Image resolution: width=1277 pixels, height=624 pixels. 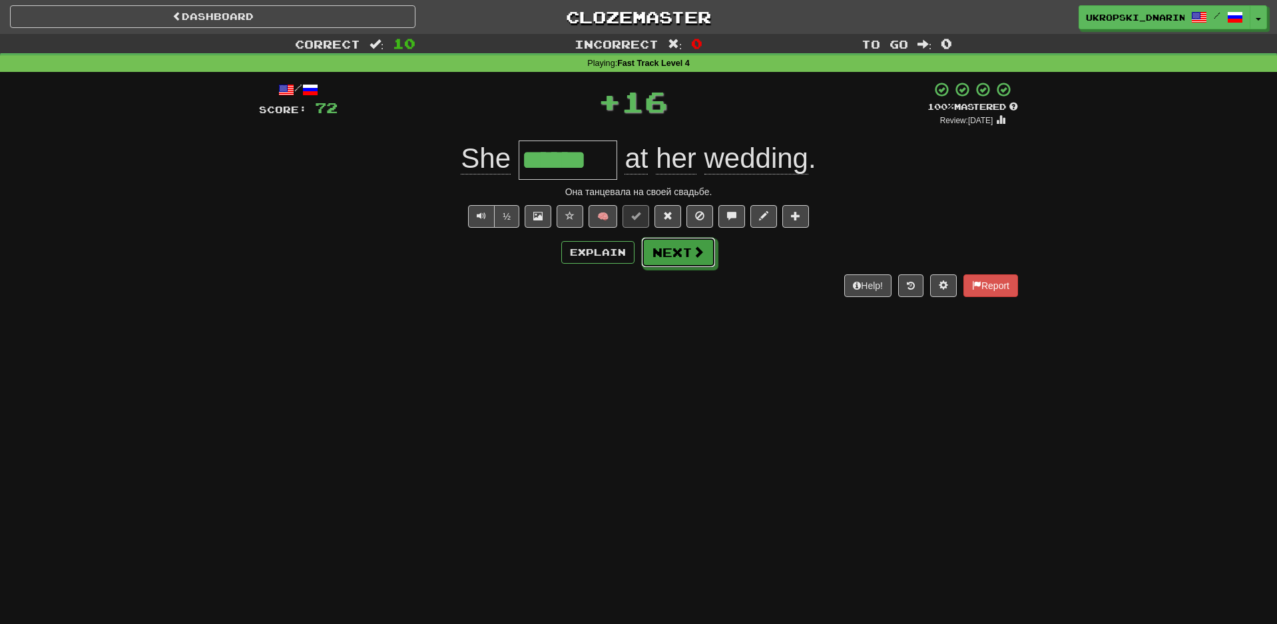 What do you see at coordinates (990, 286) in the screenshot?
I see `button: Report` at bounding box center [990, 286].